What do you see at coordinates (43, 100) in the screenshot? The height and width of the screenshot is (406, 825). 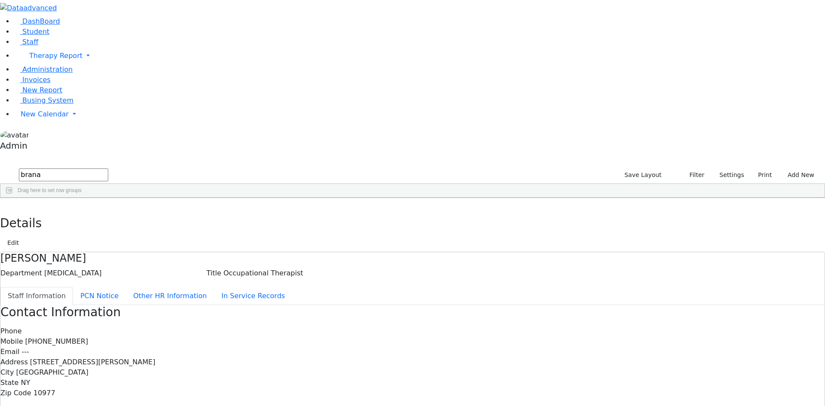 I see `a: Busing System` at bounding box center [43, 100].